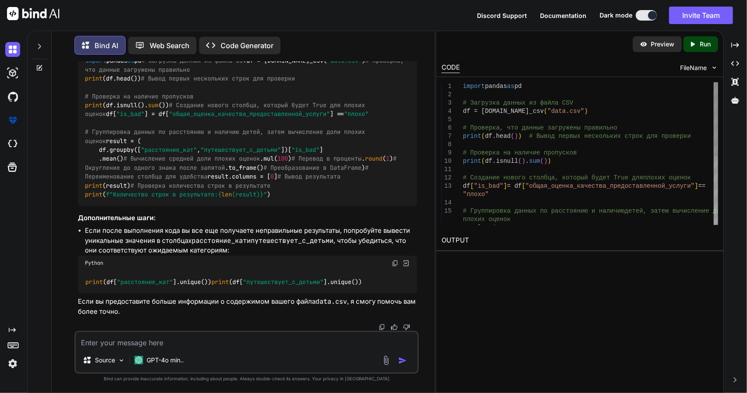 Image resolution: width=747 pixels, height=393 pixels. Describe the element at coordinates (187, 194) in the screenshot. I see `span: f"Количество строк в результате: "` at that location.